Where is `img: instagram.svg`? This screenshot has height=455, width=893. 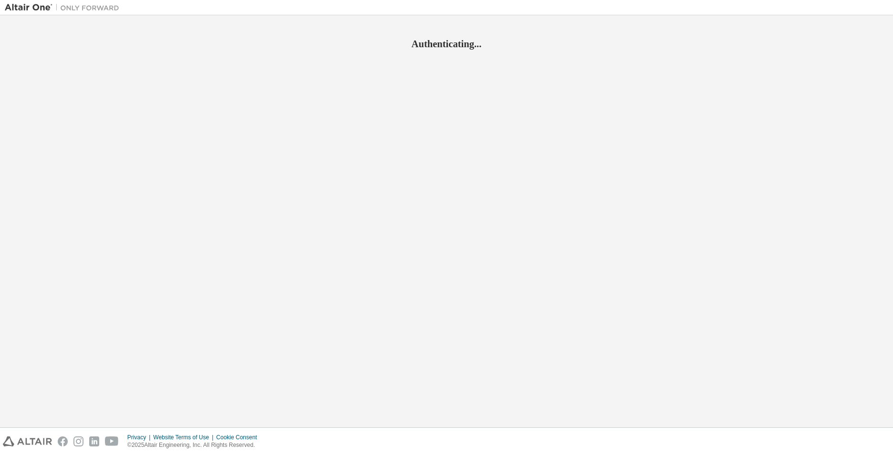 img: instagram.svg is located at coordinates (78, 441).